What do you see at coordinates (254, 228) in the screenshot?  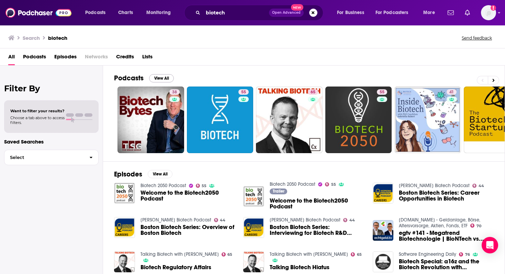 I see `a: Boston Biotech Series: Interviewing for Biotech R&D Positions` at bounding box center [254, 228].